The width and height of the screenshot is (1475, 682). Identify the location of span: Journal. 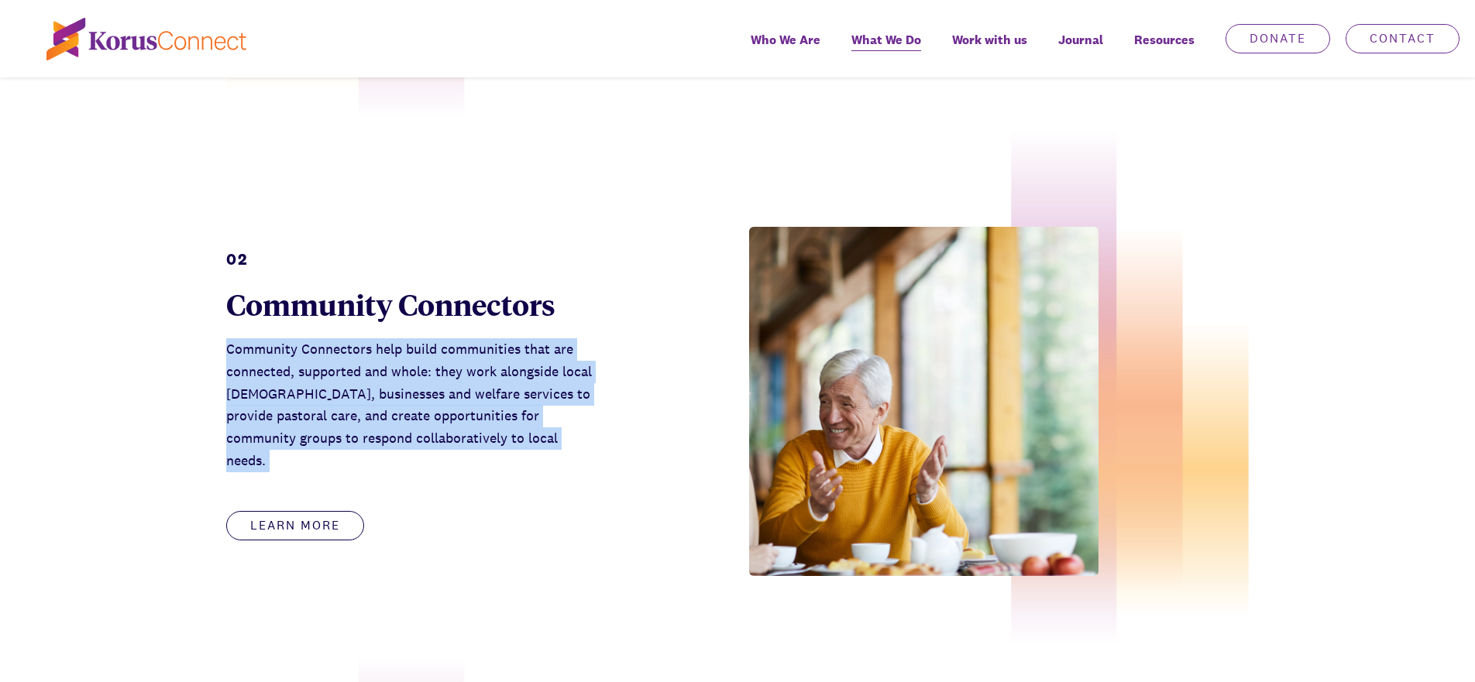
(1080, 40).